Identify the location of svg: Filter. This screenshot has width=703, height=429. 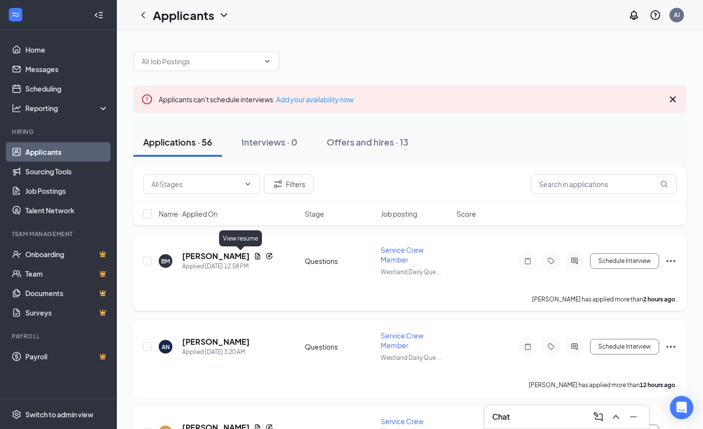
(278, 184).